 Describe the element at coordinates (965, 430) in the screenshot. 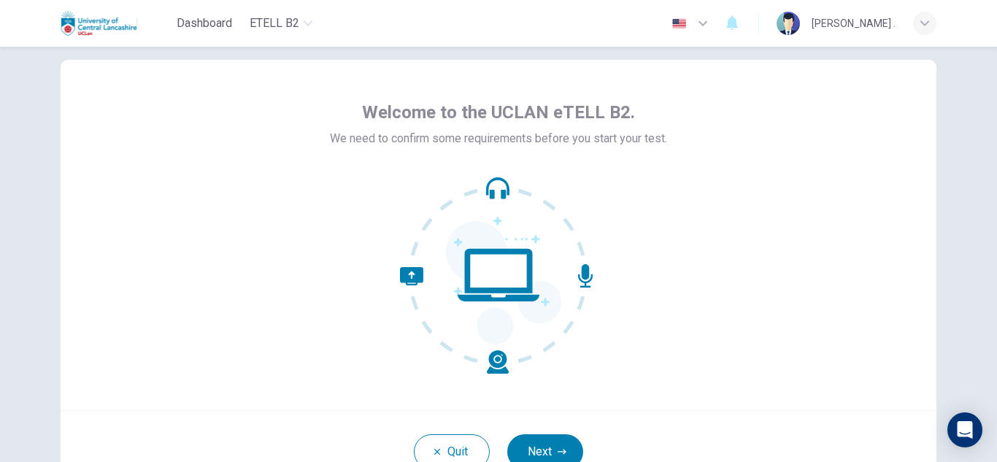

I see `div: Open Intercom Messenger` at that location.